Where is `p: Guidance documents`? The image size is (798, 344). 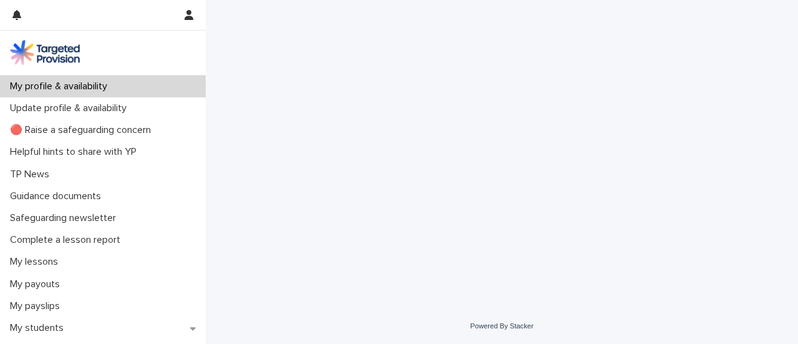 p: Guidance documents is located at coordinates (58, 196).